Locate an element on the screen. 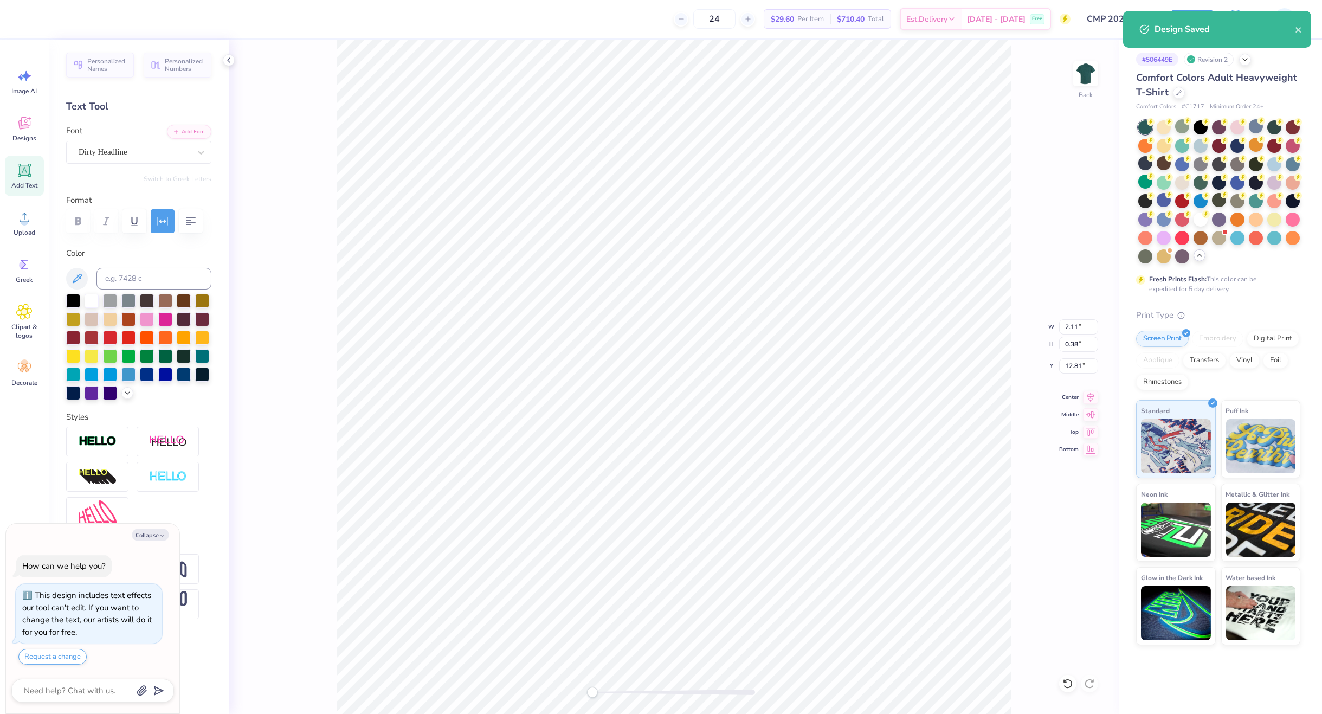 The height and width of the screenshot is (714, 1322). div: Screen Print is located at coordinates (1162, 339).